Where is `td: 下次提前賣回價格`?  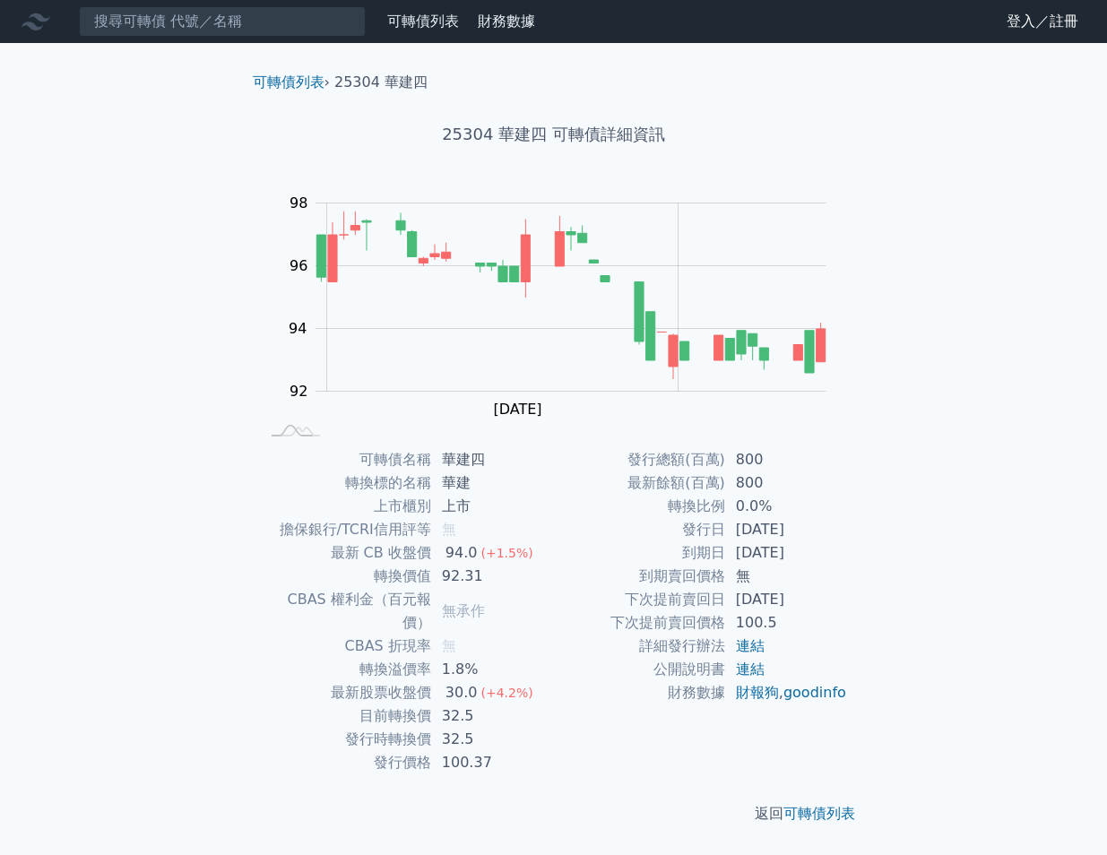
td: 下次提前賣回價格 is located at coordinates (639, 623).